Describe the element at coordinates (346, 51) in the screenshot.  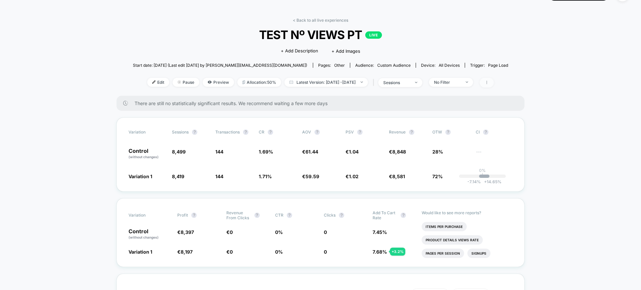
I see `span: + Add Images` at that location.